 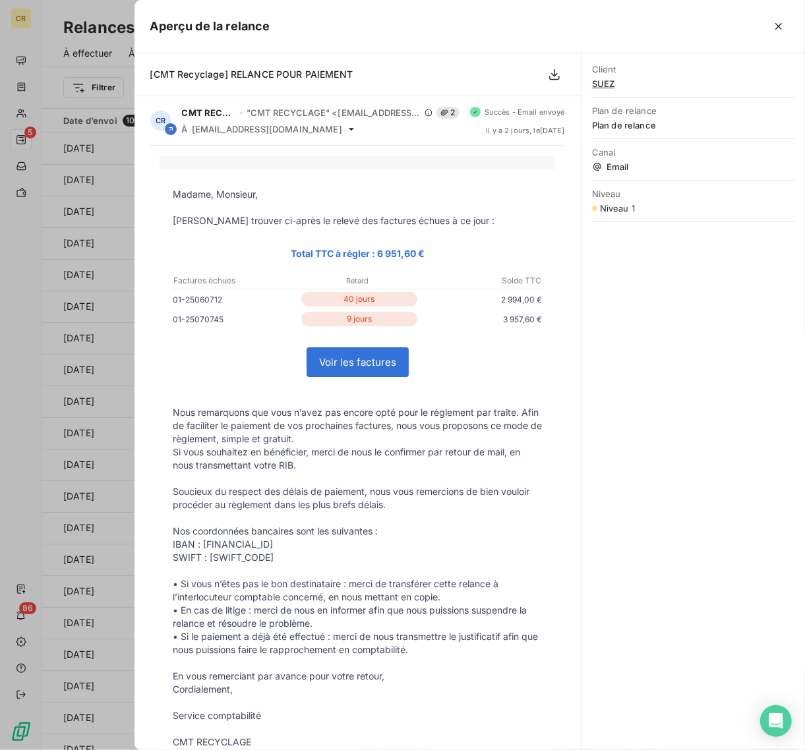 What do you see at coordinates (357, 426) in the screenshot?
I see `p: Nous remarquons que vous n’avez pas encore opté pour le règlement par traite. Afin de faciliter l...` at bounding box center [357, 426].